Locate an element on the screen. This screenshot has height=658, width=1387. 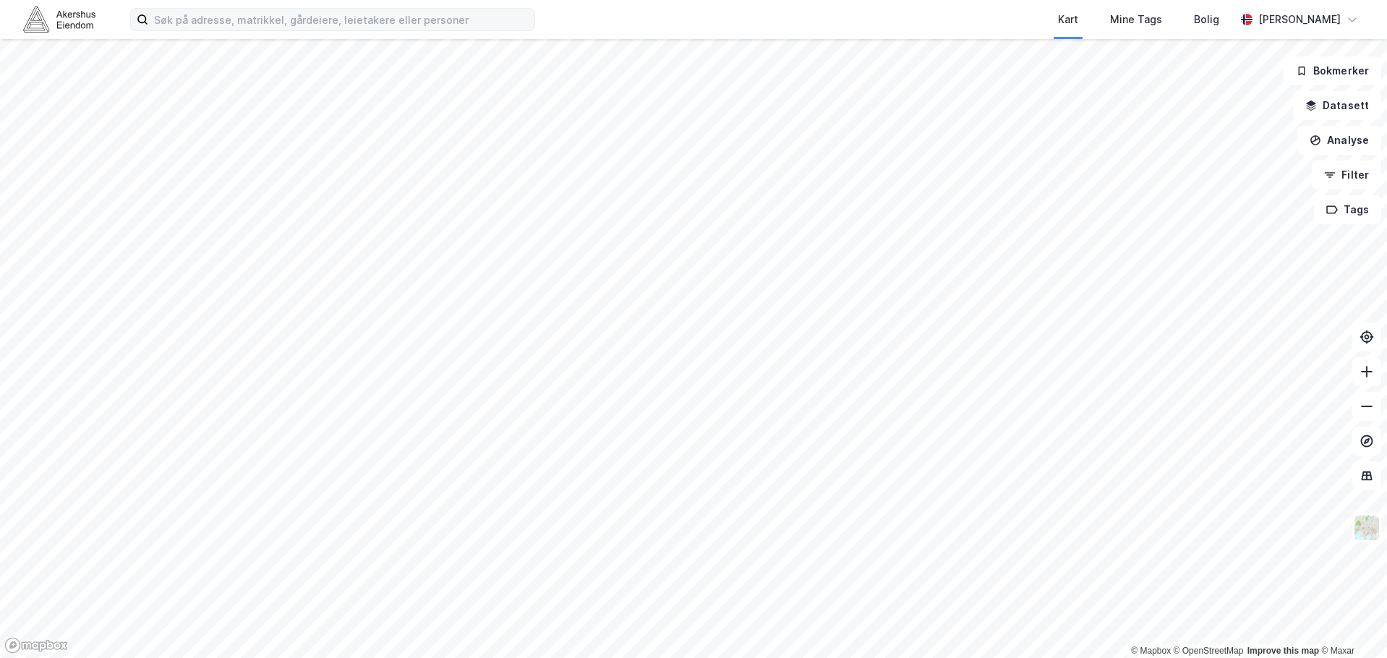
div: Bolig is located at coordinates (1207, 20).